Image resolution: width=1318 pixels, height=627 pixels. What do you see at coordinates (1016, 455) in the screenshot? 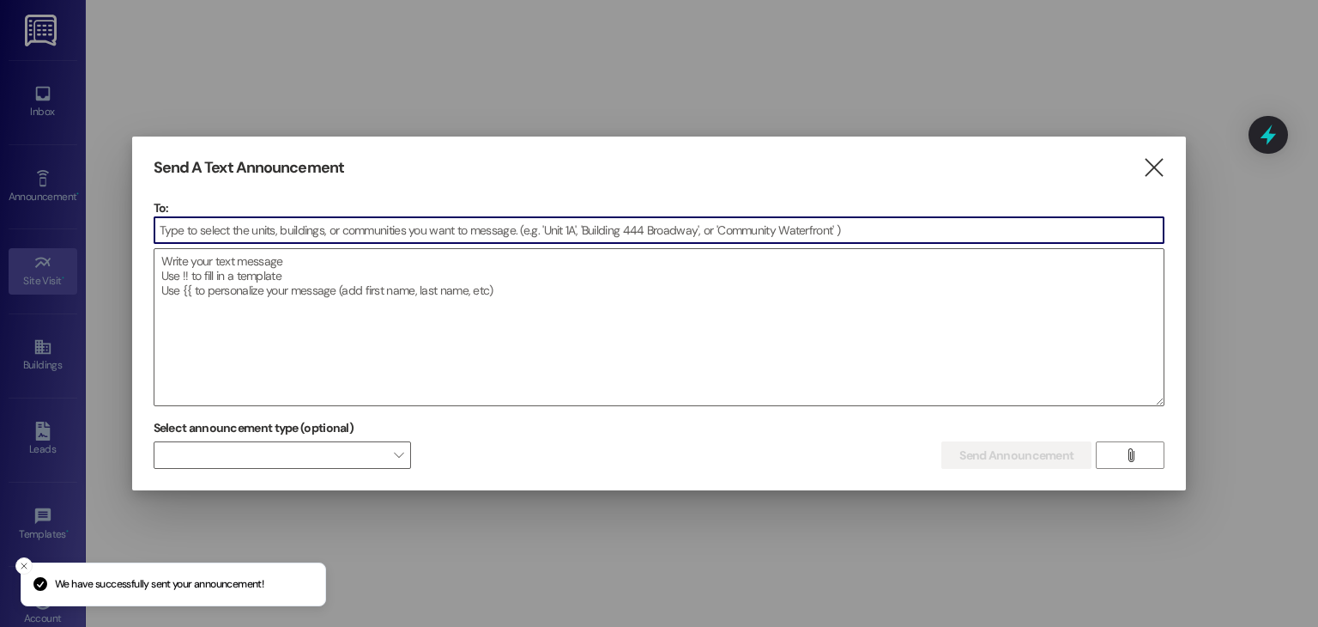
I see `span: Send Announcement` at bounding box center [1016, 455].